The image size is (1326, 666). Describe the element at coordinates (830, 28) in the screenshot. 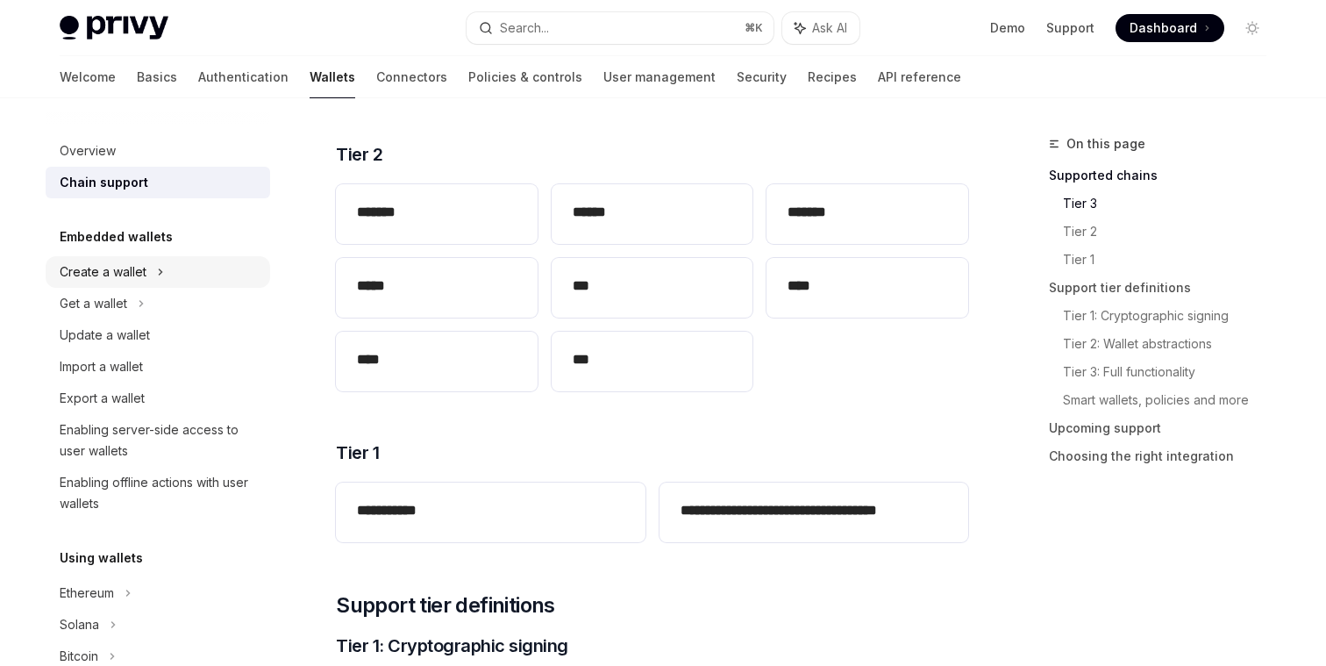

I see `span: Ask AI` at that location.